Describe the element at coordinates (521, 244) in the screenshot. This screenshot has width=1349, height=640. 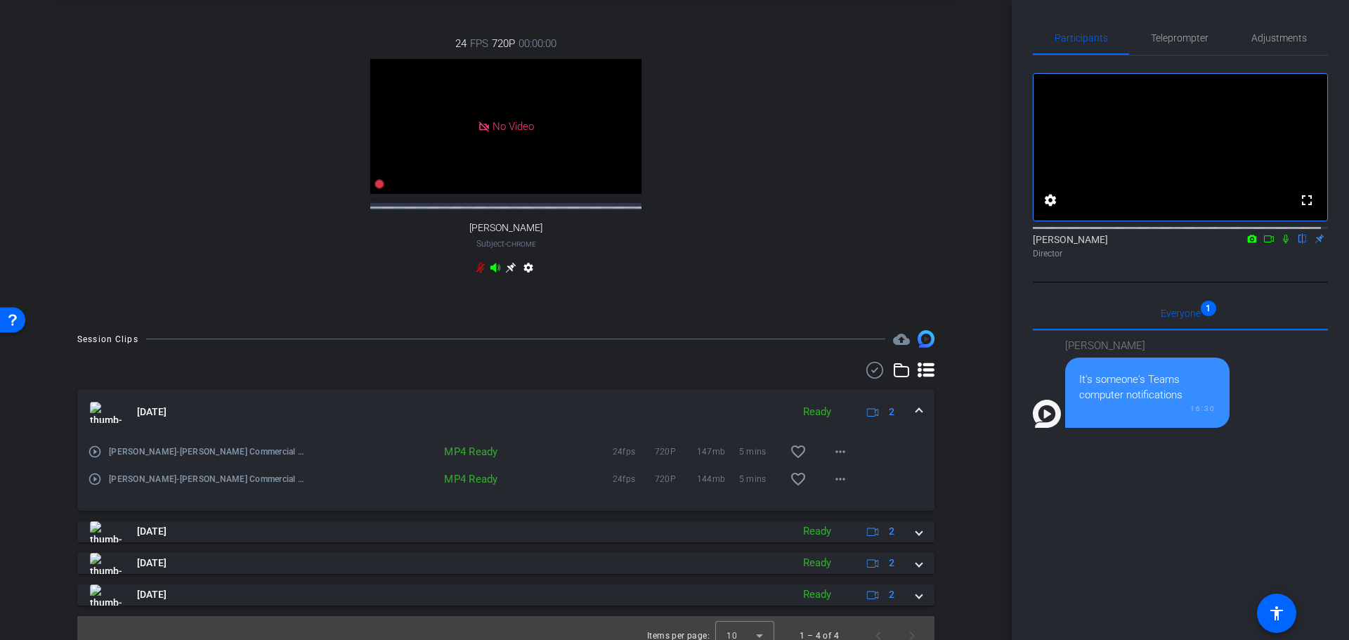
I see `span: Chrome` at that location.